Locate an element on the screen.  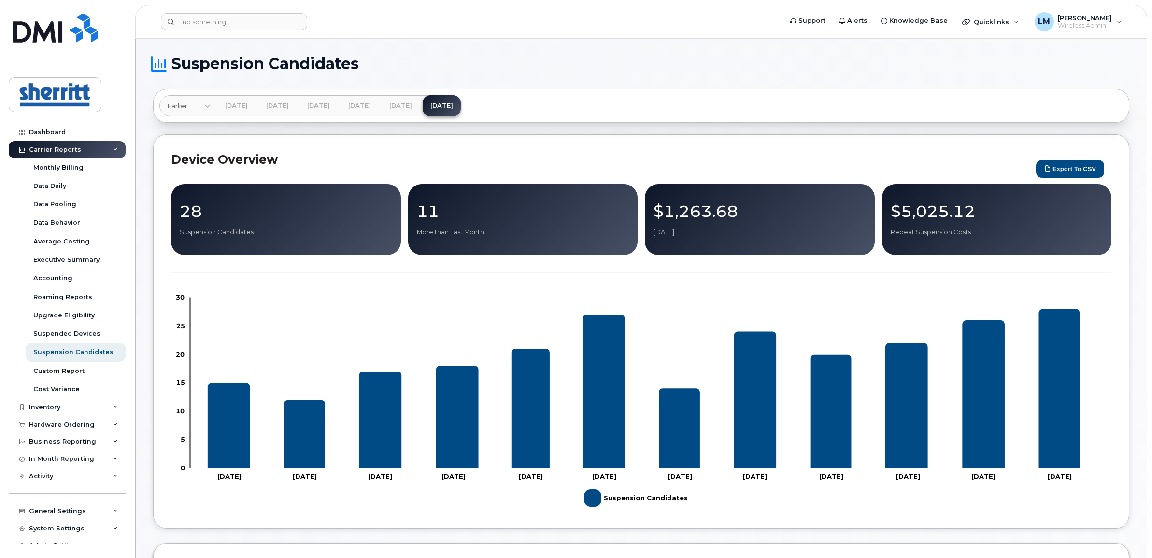
button: Export to CSV is located at coordinates (1070, 169).